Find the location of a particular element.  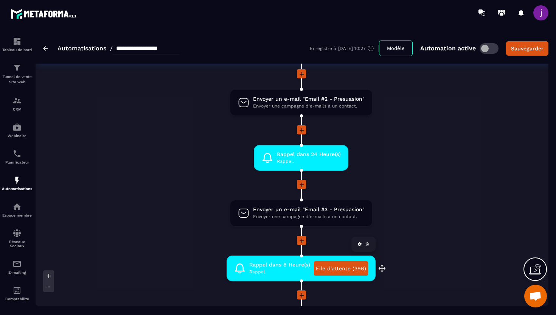

span: Envoyer un e-mail "Email #3 - Presuasion" is located at coordinates (309, 209).